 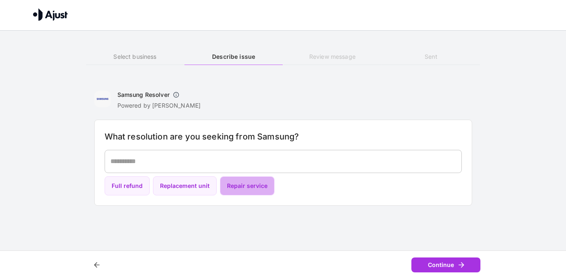 I want to click on img: Ajust, so click(x=50, y=14).